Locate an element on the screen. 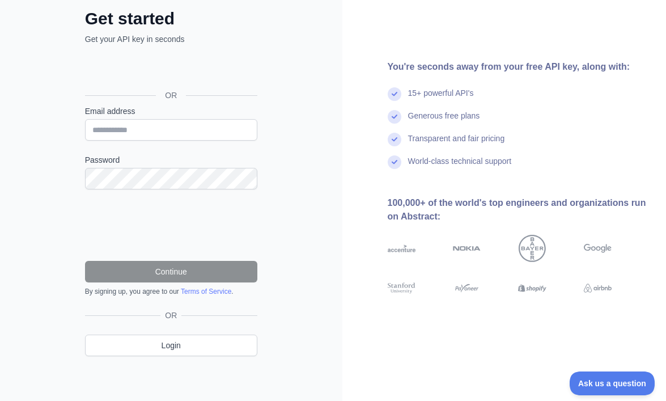  div: Sign in with Google. Opens in new tab is located at coordinates (170, 70).